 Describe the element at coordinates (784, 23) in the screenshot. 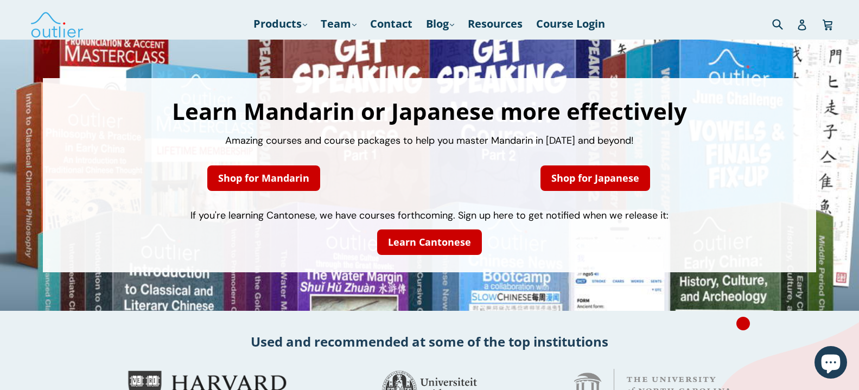

I see `input: Search` at that location.